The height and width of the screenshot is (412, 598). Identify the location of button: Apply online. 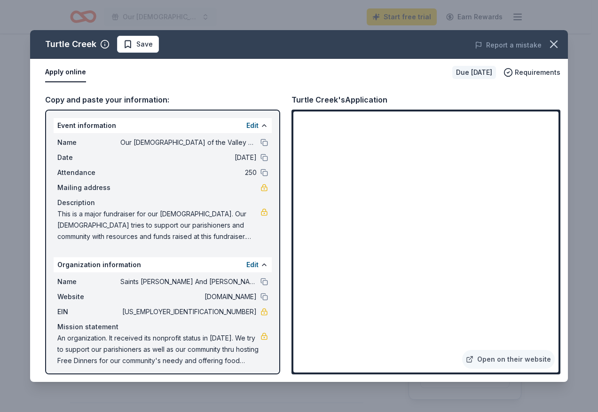
(65, 72).